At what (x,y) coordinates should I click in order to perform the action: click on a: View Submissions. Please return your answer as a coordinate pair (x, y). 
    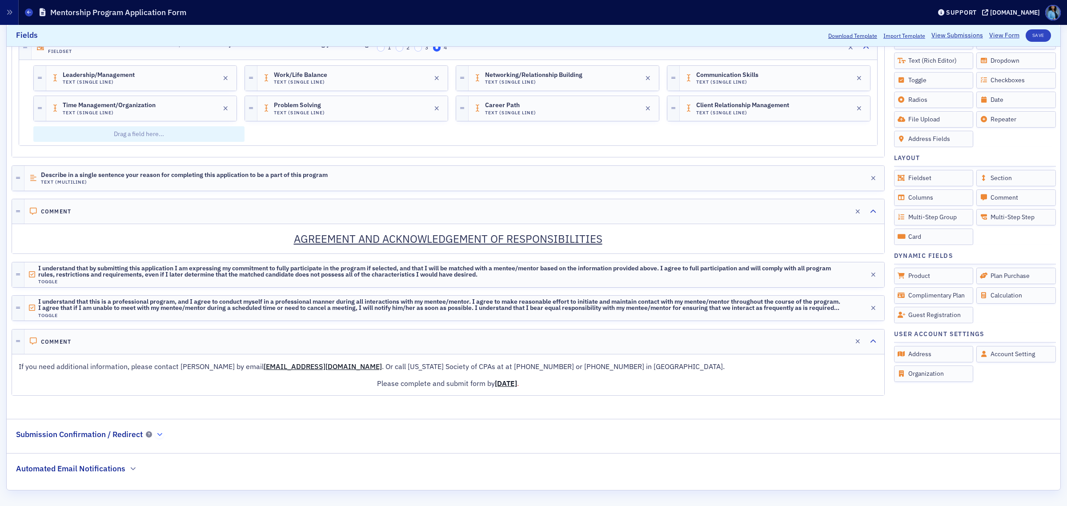
    Looking at the image, I should click on (957, 36).